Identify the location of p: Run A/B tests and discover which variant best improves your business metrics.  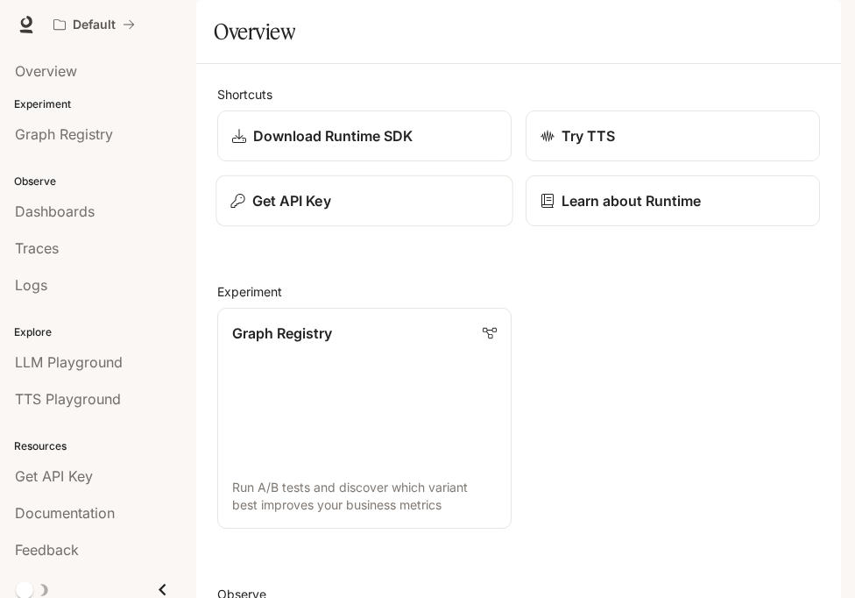
(364, 496).